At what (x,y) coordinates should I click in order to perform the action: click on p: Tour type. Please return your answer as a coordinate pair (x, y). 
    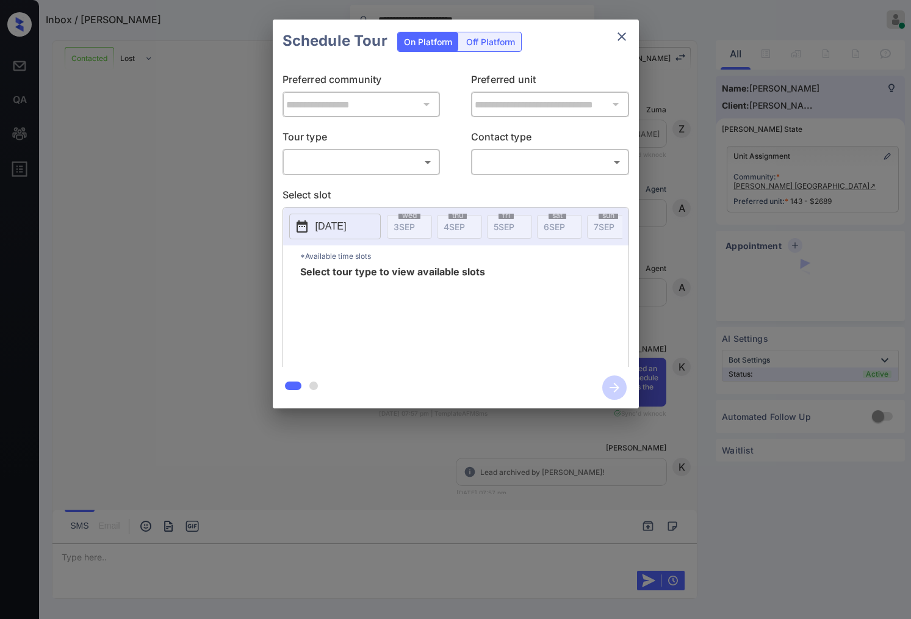
    Looking at the image, I should click on (361, 139).